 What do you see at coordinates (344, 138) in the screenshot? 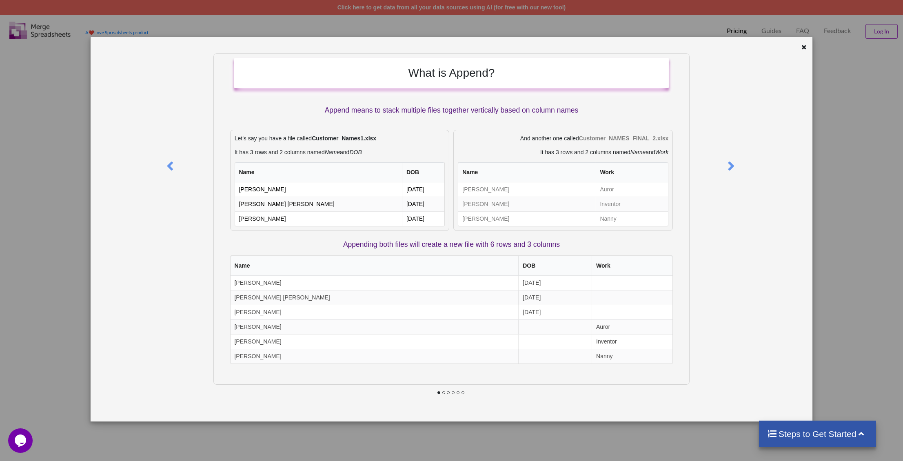
I see `b: Customer_Names1.xlsx` at bounding box center [344, 138].